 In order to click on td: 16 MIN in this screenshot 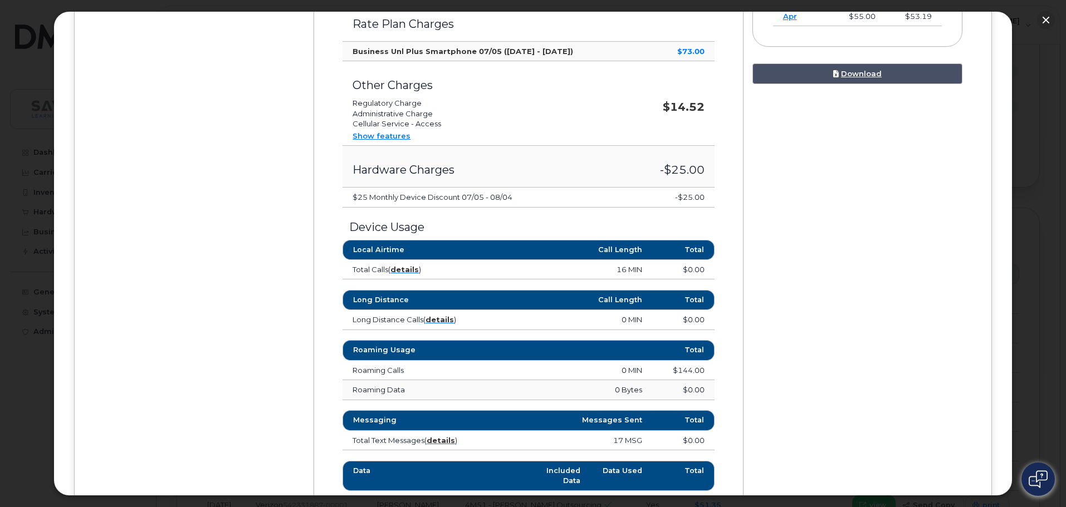, I will do `click(575, 270)`.